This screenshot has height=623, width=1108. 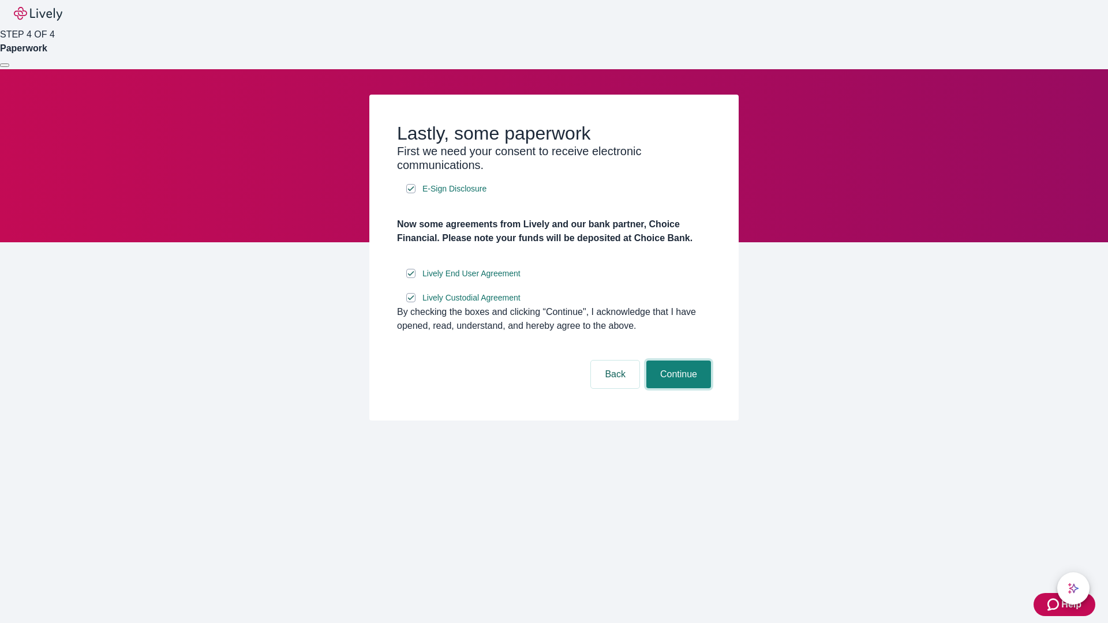 I want to click on div: By checking the boxes and clicking “Continue", I acknowledge that I have opened, read, understand..., so click(x=554, y=319).